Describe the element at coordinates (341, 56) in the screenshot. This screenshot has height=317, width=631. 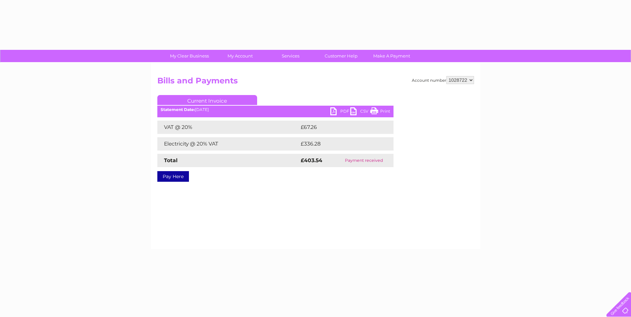
I see `a: Customer Help` at that location.